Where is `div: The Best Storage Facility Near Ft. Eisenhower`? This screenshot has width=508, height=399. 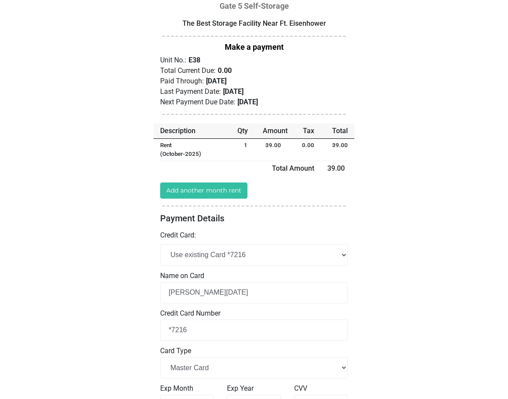
div: The Best Storage Facility Near Ft. Eisenhower is located at coordinates (254, 24).